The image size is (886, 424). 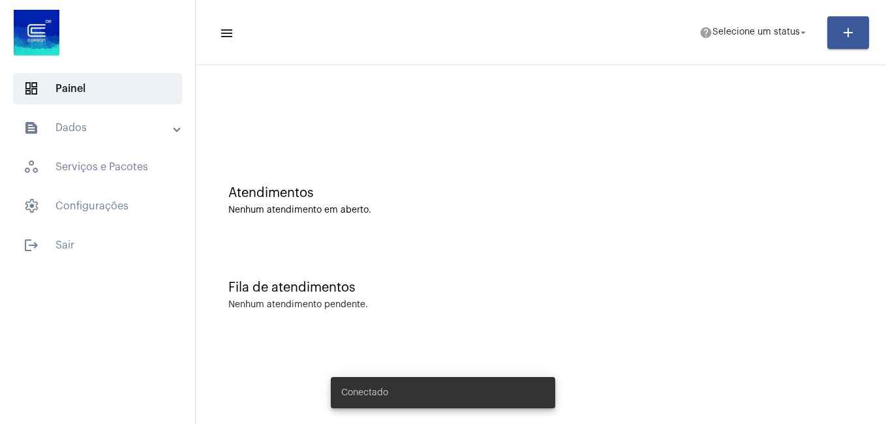 What do you see at coordinates (37, 33) in the screenshot?
I see `img: d4669ae0-8c07-2337-4f67-34b0df7f5ae4.jpeg` at bounding box center [37, 33].